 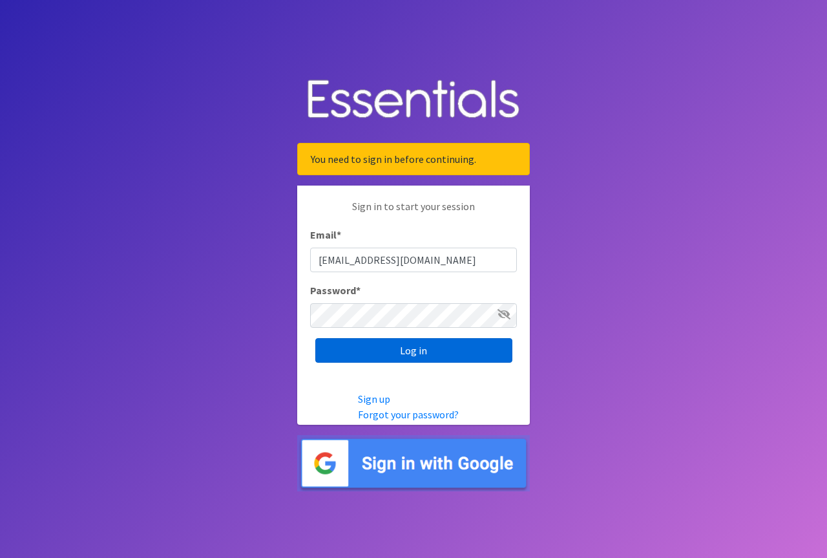 I want to click on img: Sign in with Google, so click(x=414, y=463).